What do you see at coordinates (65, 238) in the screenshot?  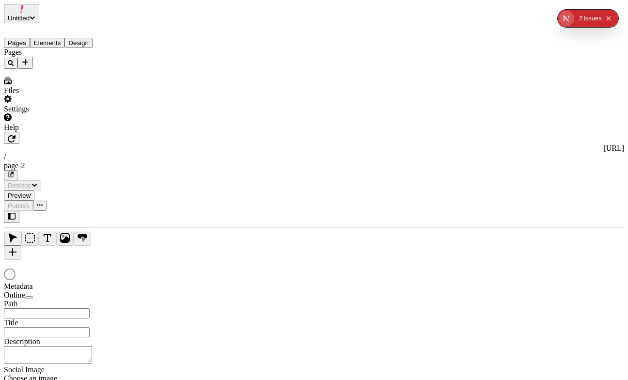 I see `button: Image` at bounding box center [65, 238].